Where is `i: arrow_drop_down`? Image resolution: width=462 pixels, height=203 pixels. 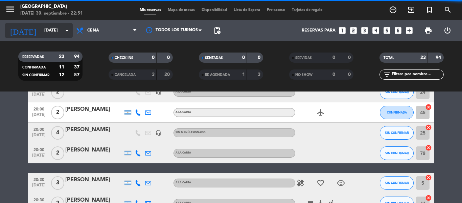 i: arrow_drop_down is located at coordinates (67, 30).